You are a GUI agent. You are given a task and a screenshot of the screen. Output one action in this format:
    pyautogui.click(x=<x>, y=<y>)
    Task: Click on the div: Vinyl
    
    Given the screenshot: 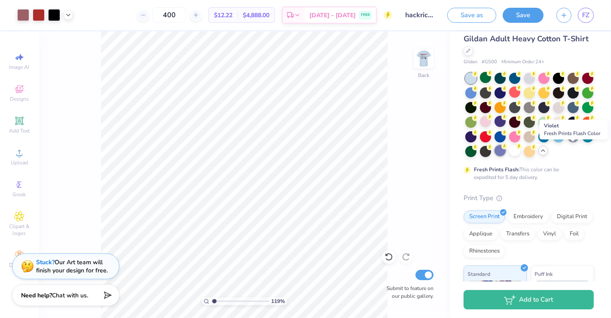 What is the action you would take?
    pyautogui.click(x=550, y=234)
    